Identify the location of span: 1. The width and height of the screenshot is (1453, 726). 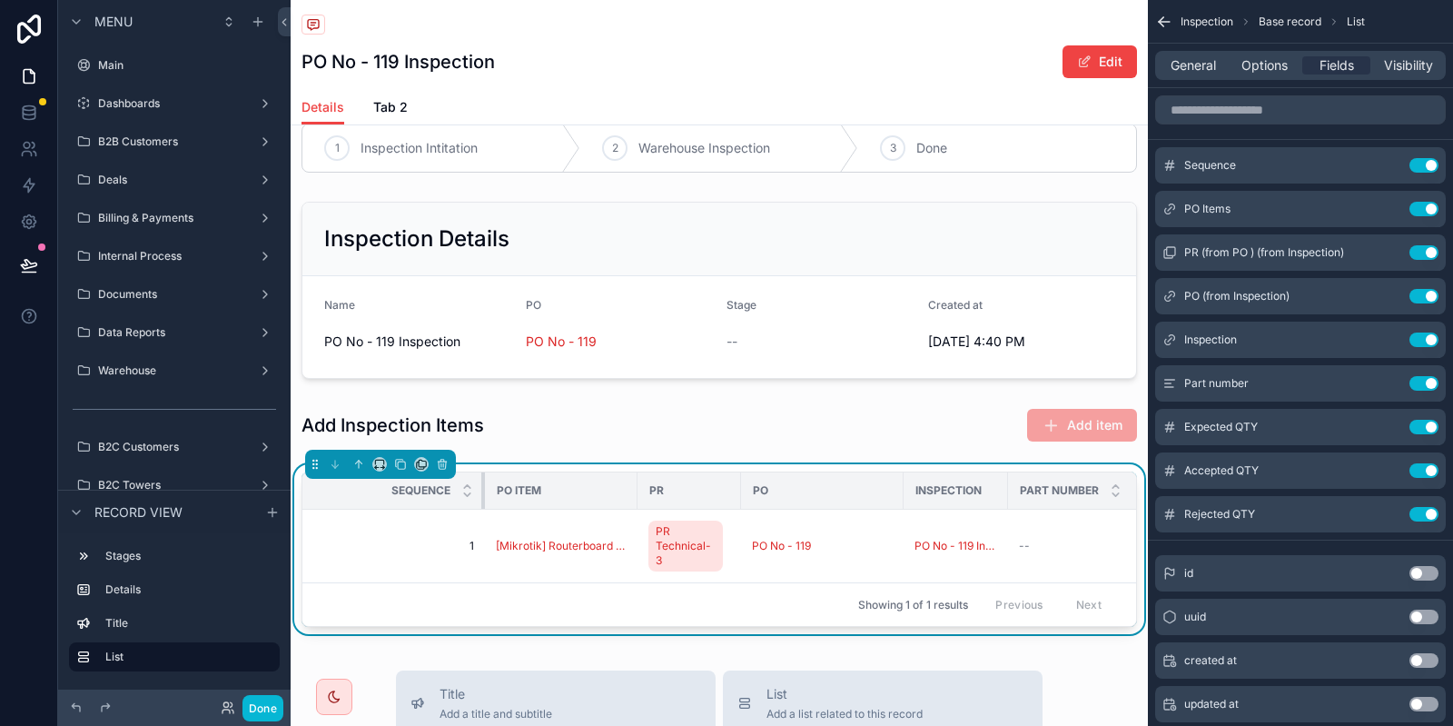
(399, 546).